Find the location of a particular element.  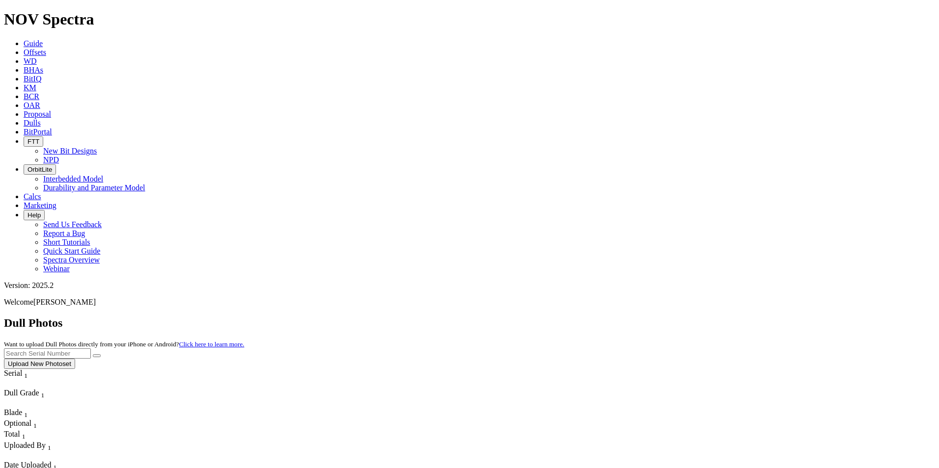

h1: NOV Spectra is located at coordinates (469, 19).